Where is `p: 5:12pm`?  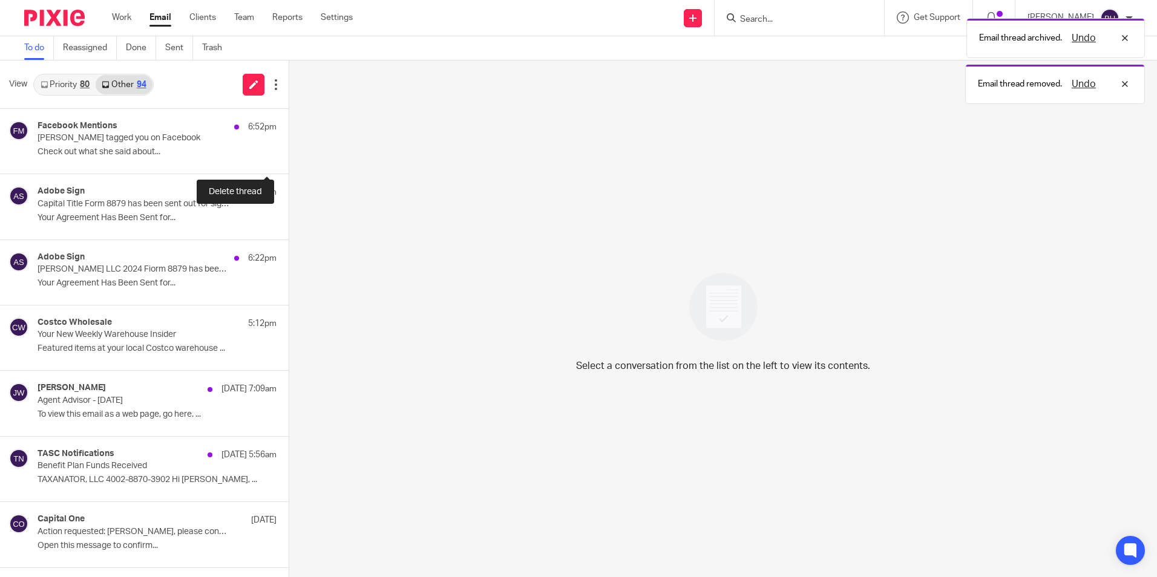
p: 5:12pm is located at coordinates (262, 324).